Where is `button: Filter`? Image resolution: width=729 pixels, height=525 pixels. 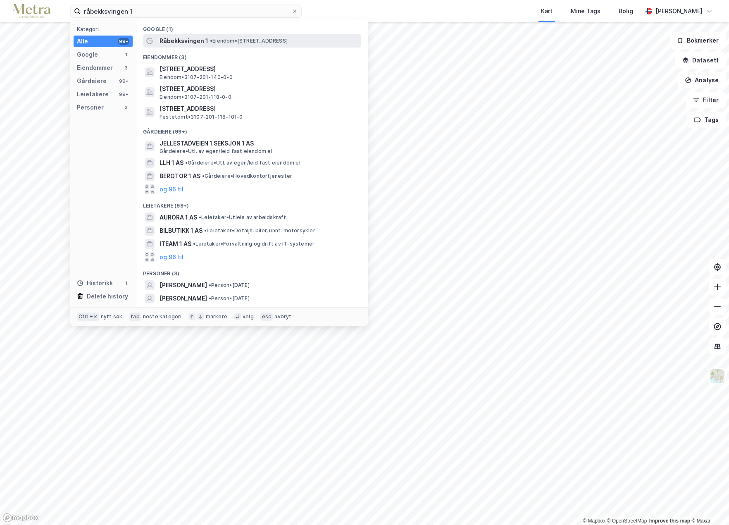
button: Filter is located at coordinates (706, 100).